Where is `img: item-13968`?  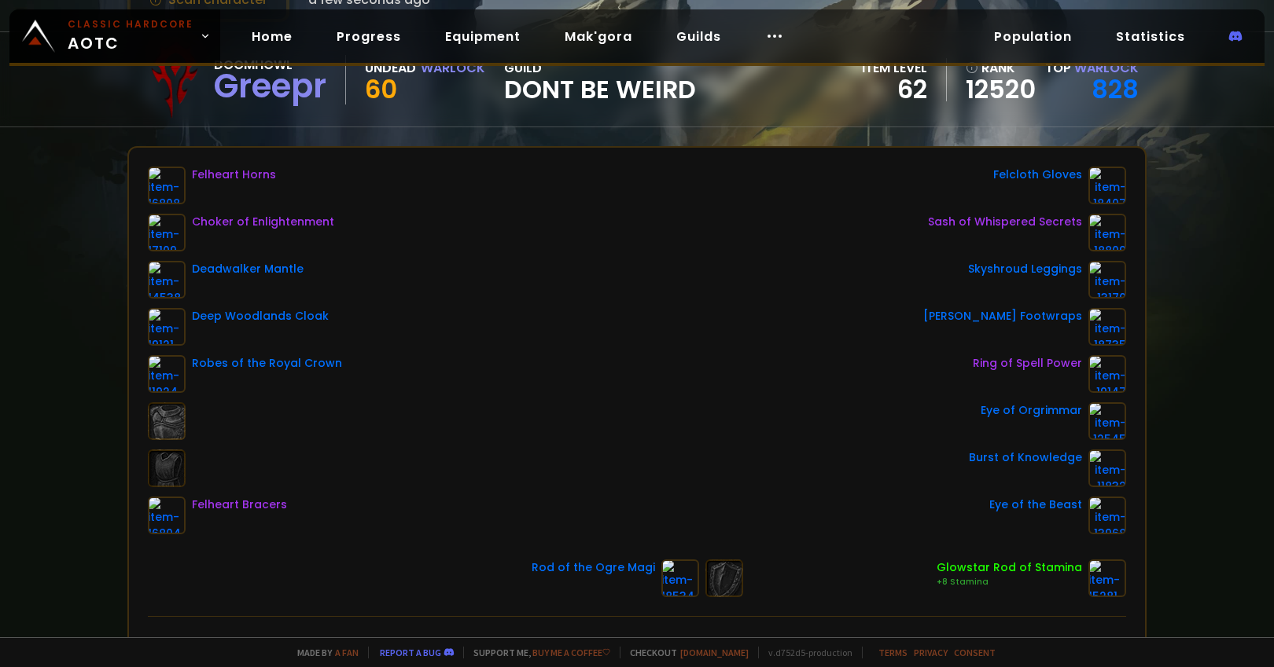 img: item-13968 is located at coordinates (1107, 516).